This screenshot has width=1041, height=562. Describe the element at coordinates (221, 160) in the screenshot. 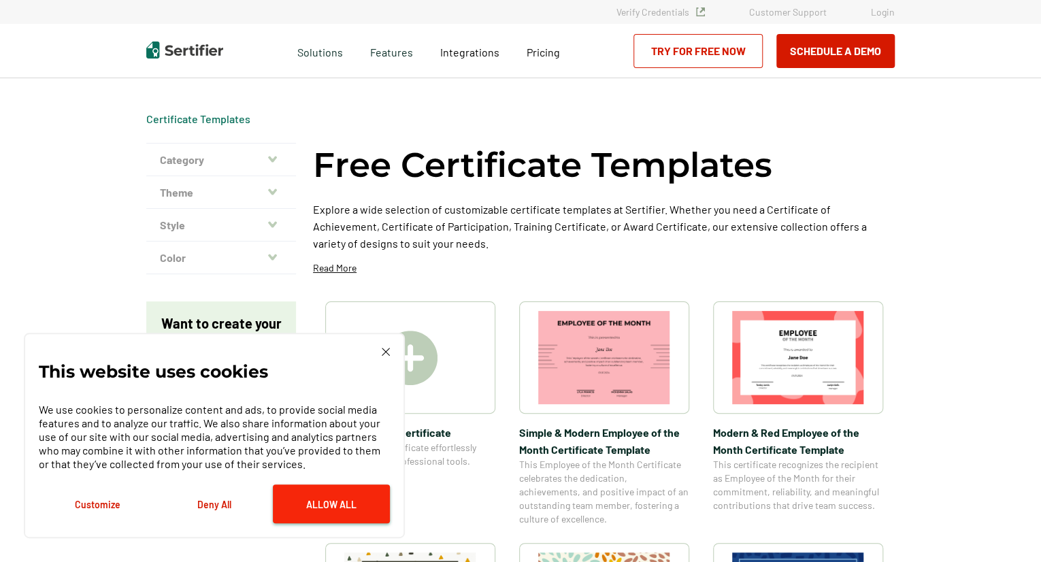

I see `button: Category` at that location.